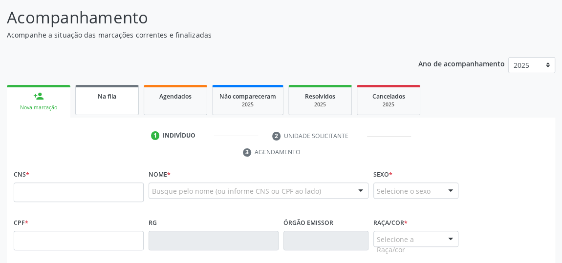 This screenshot has height=263, width=562. Describe the element at coordinates (155, 136) in the screenshot. I see `div: 1` at that location.